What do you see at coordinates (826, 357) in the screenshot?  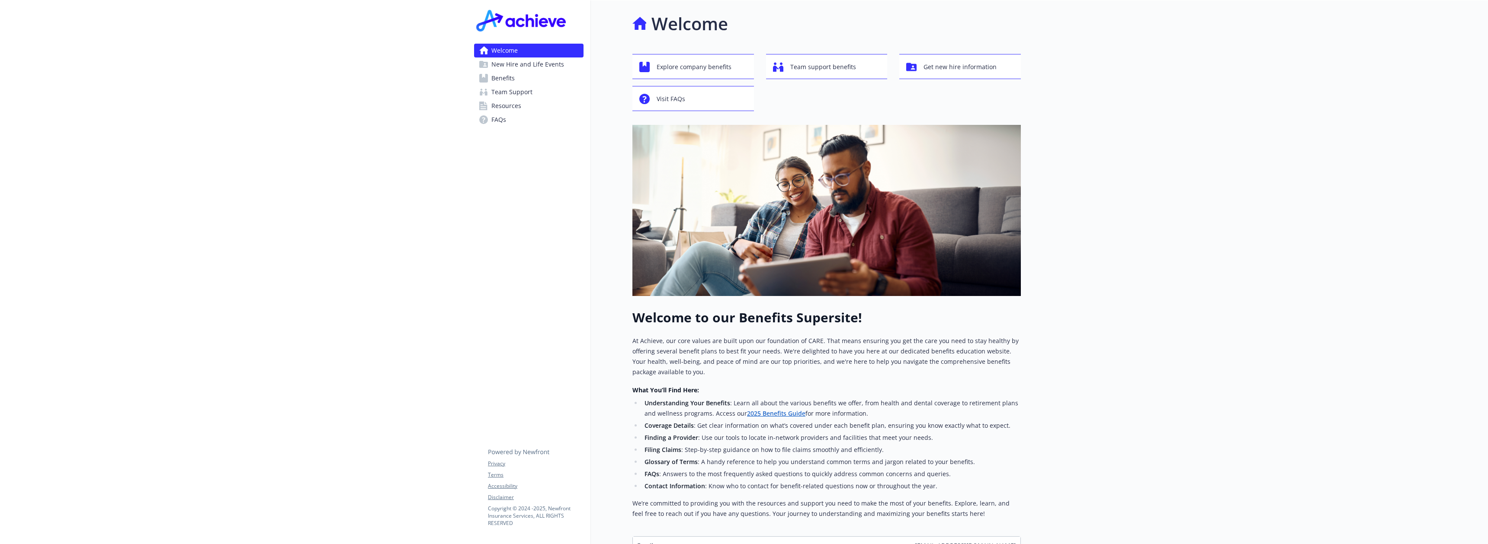 I see `p: At Achieve, our core values are built upon our foundation of CARE. That means ensuring you get th...` at bounding box center [826, 357].